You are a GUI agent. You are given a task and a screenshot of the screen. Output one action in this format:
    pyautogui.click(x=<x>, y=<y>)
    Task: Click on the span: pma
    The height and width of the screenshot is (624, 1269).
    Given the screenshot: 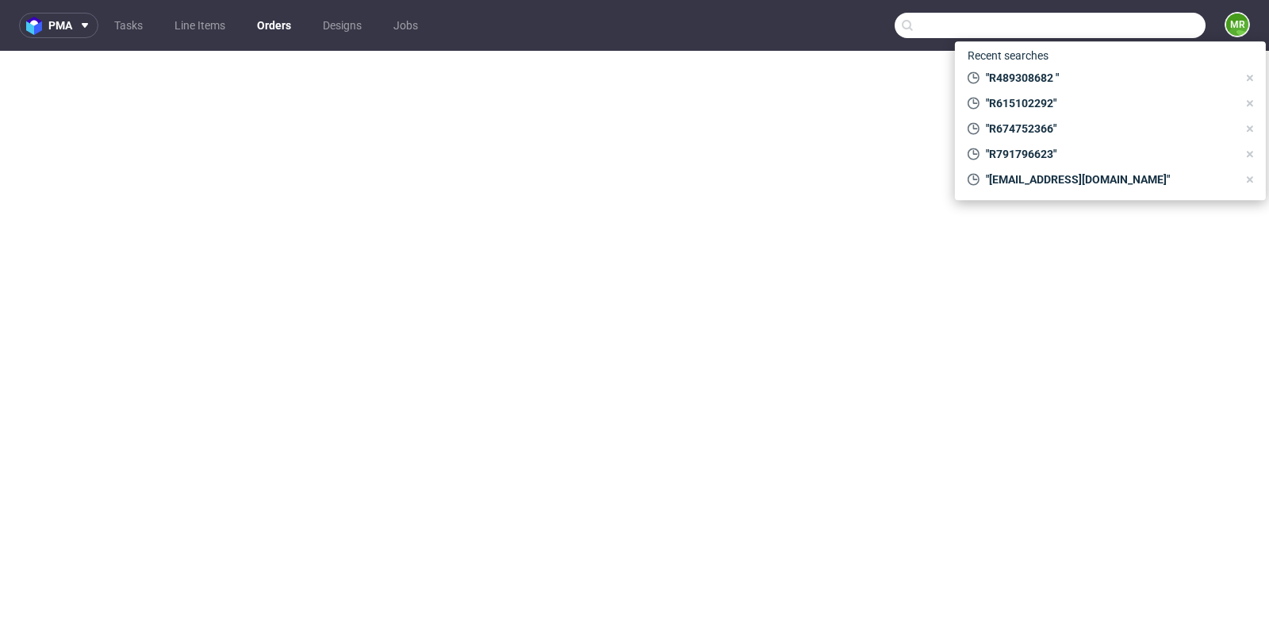 What is the action you would take?
    pyautogui.click(x=60, y=25)
    